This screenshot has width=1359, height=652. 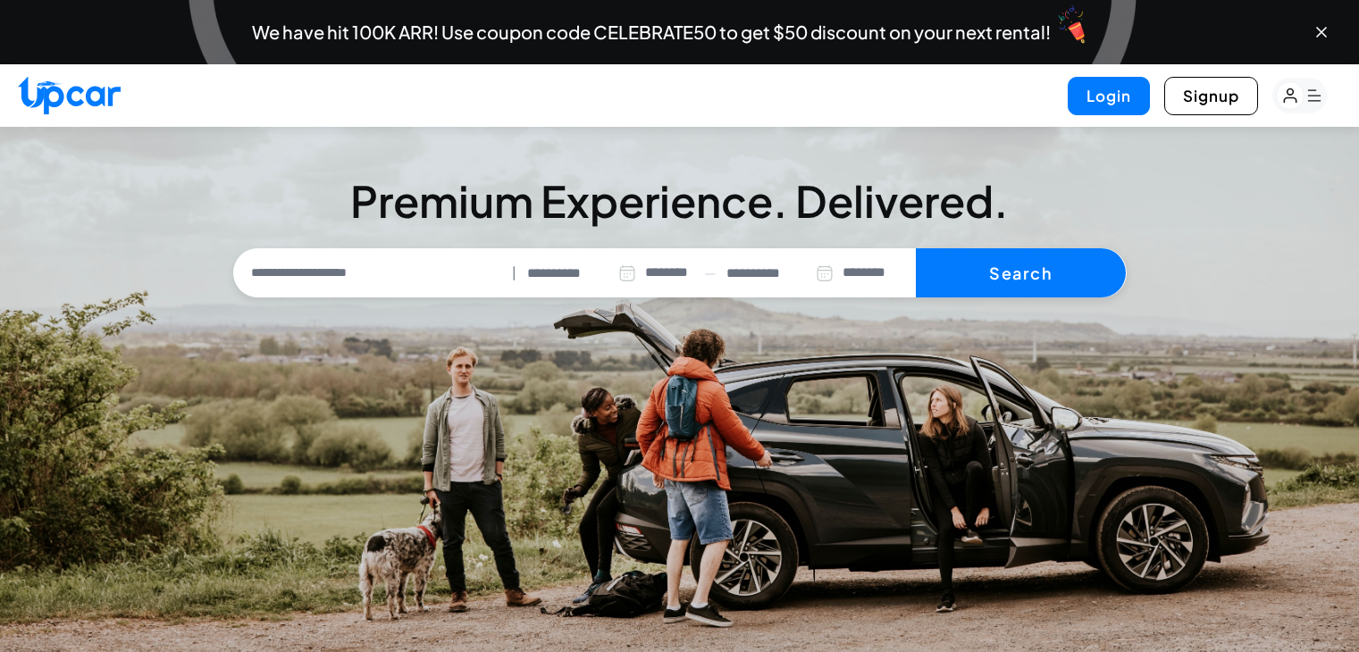 I want to click on img: Upcar Logo, so click(x=69, y=95).